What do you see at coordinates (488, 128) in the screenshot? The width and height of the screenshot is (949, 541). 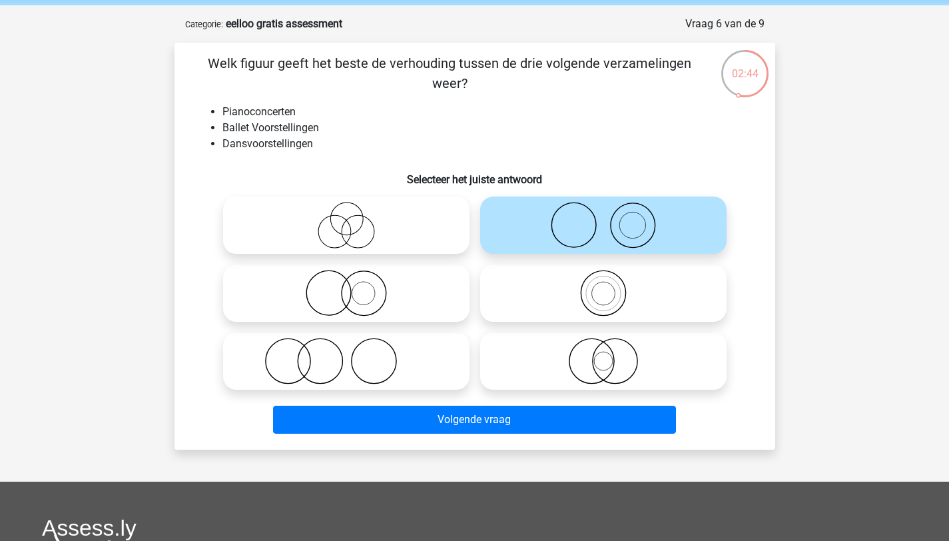 I see `li: Ballet Voorstellingen` at bounding box center [488, 128].